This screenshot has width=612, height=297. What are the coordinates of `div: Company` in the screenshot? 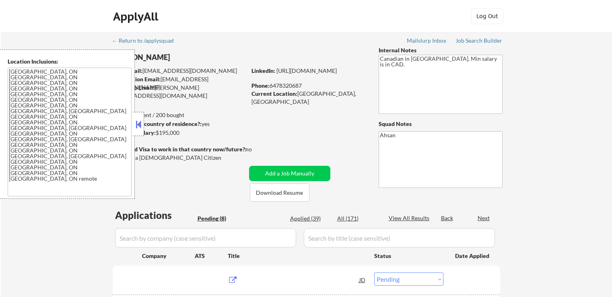 It's located at (168, 256).